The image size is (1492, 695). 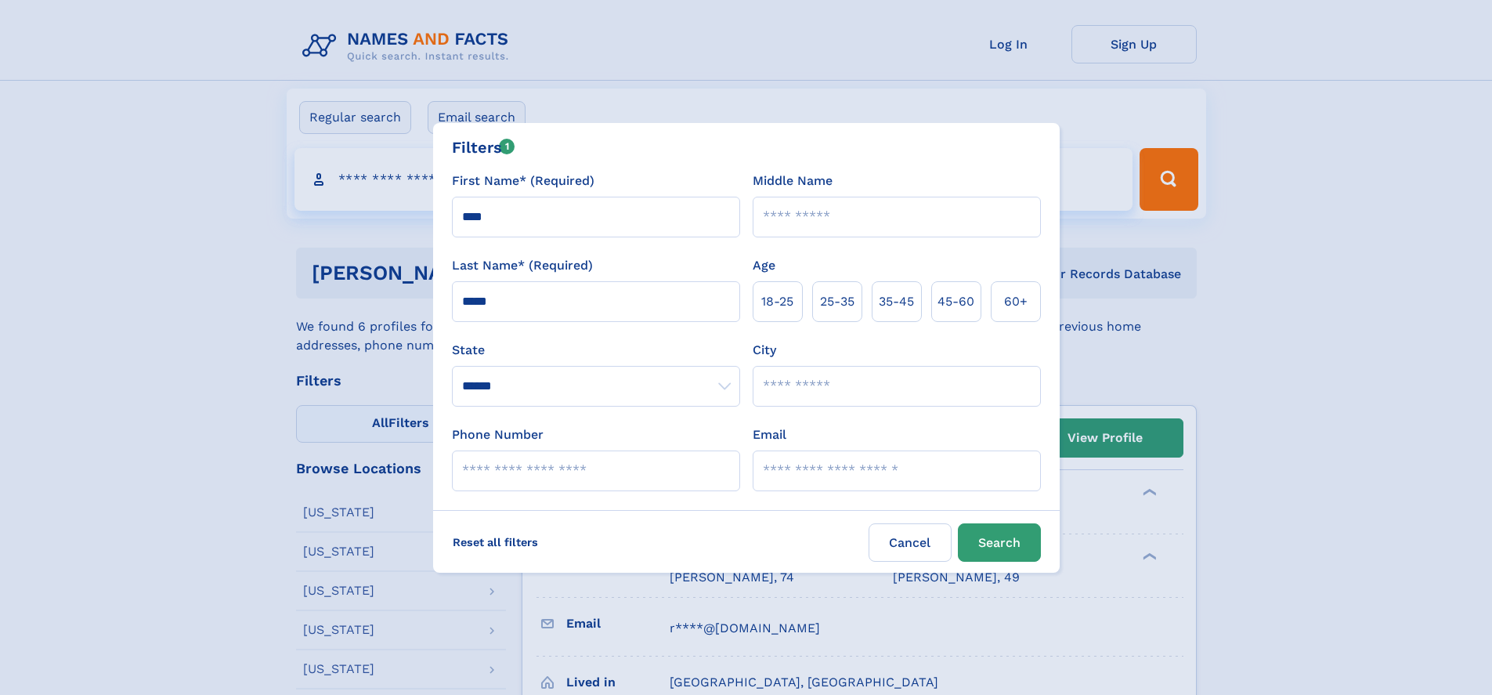 I want to click on label: Email, so click(x=769, y=435).